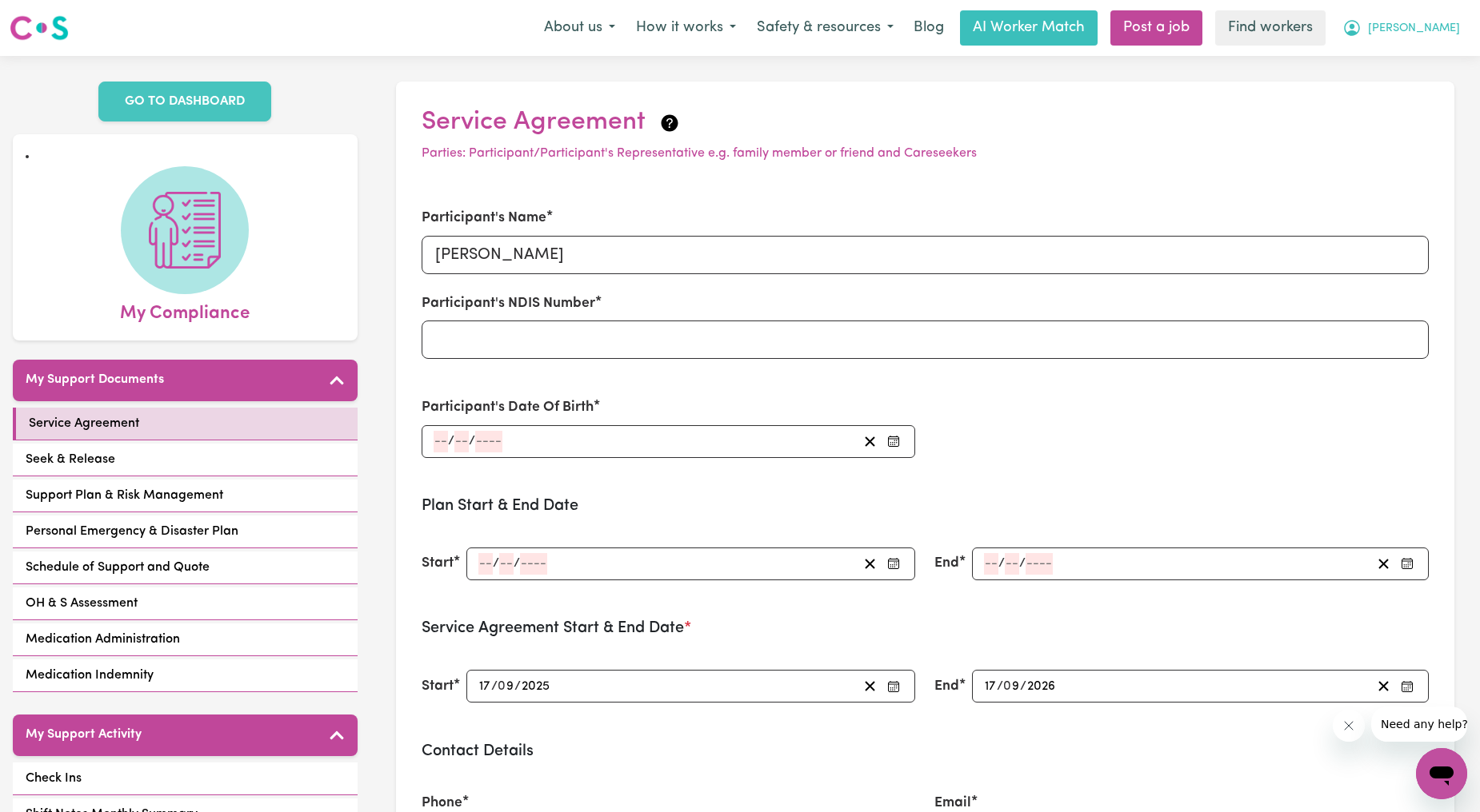 Image resolution: width=1480 pixels, height=812 pixels. I want to click on a: Check Ins, so click(185, 779).